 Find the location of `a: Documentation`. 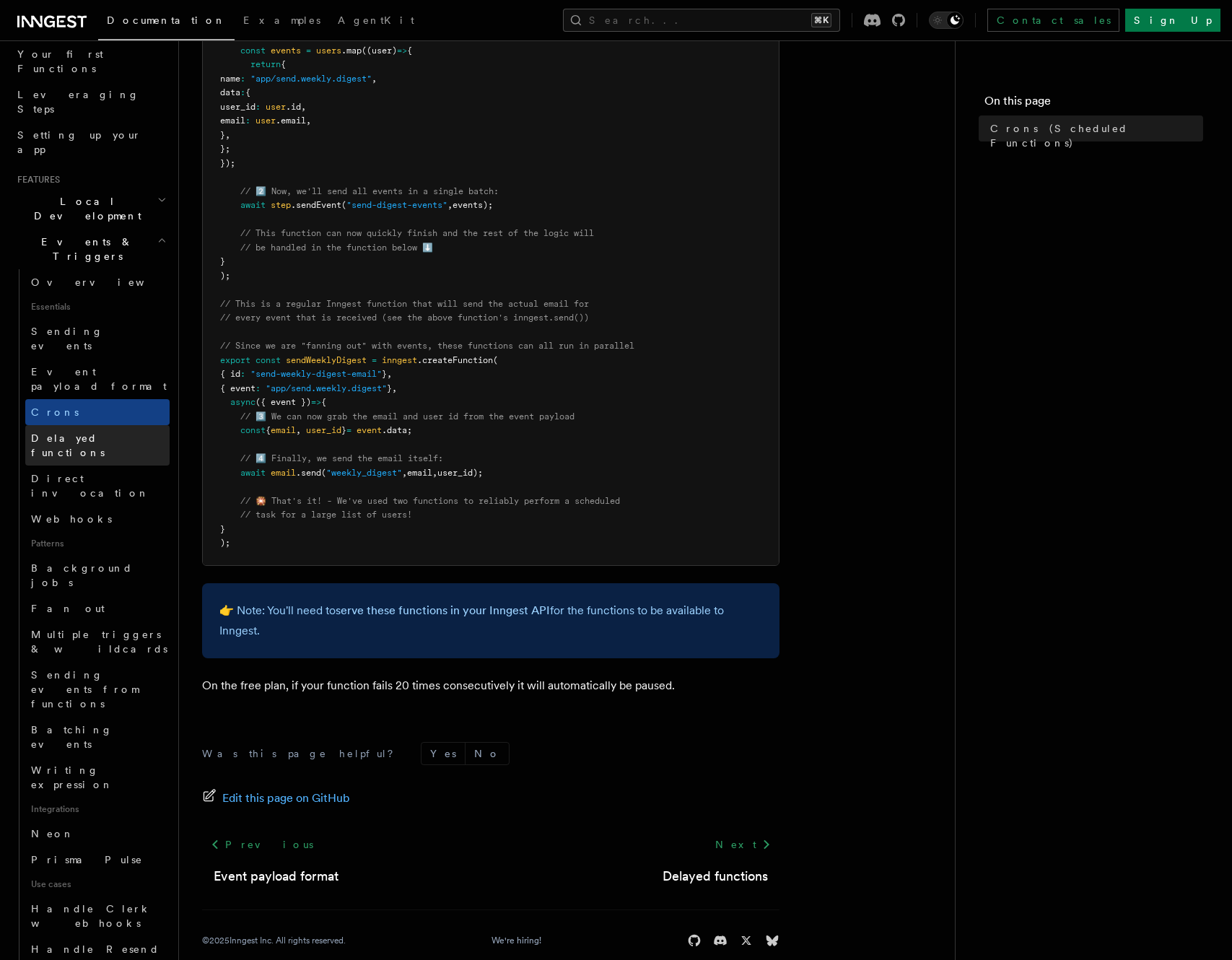

a: Documentation is located at coordinates (166, 22).